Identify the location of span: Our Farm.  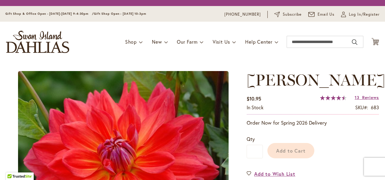
(187, 42).